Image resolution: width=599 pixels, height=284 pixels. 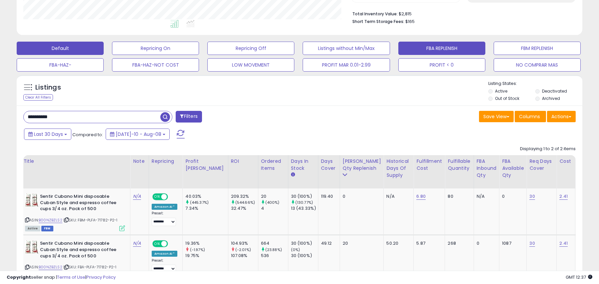 I want to click on div: Displaying 1 to 2 of 2 items, so click(x=548, y=149).